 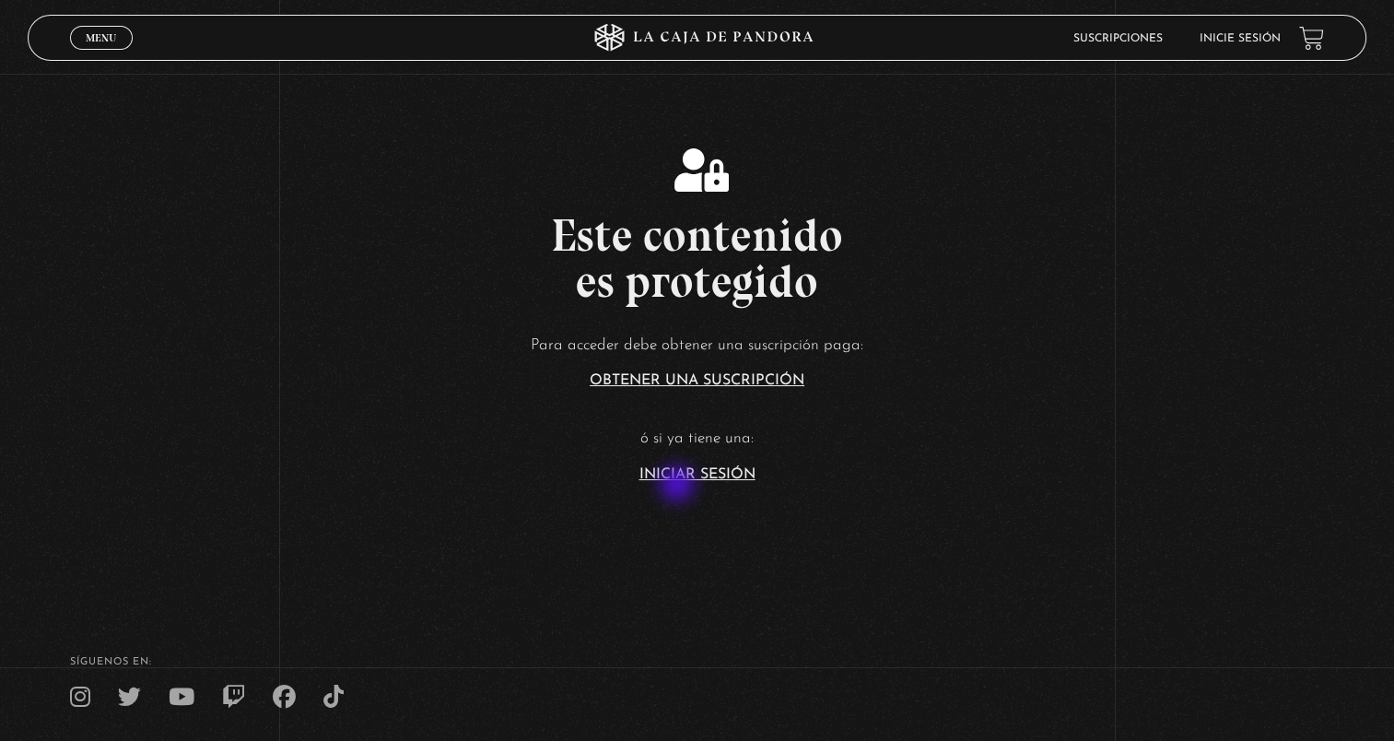 I want to click on span: Menu, so click(x=100, y=38).